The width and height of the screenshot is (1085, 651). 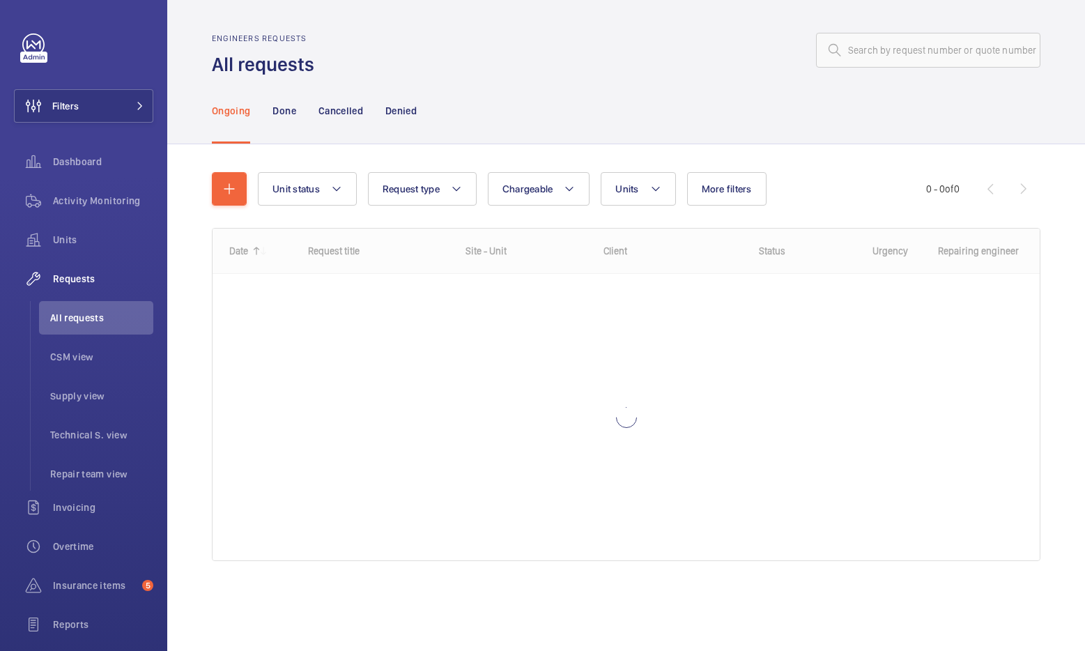 What do you see at coordinates (727, 189) in the screenshot?
I see `span: More filters` at bounding box center [727, 189].